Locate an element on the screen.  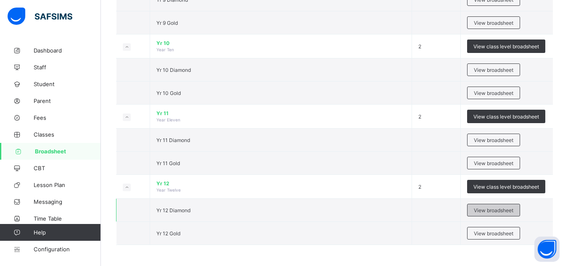
span: Yr 11 Gold is located at coordinates (168, 163).